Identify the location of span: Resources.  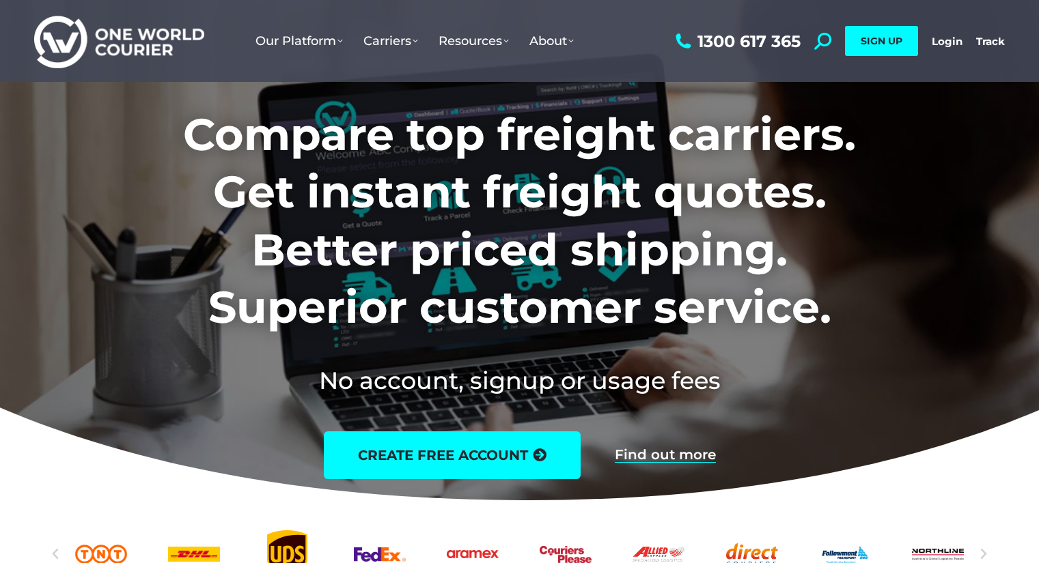
(473, 41).